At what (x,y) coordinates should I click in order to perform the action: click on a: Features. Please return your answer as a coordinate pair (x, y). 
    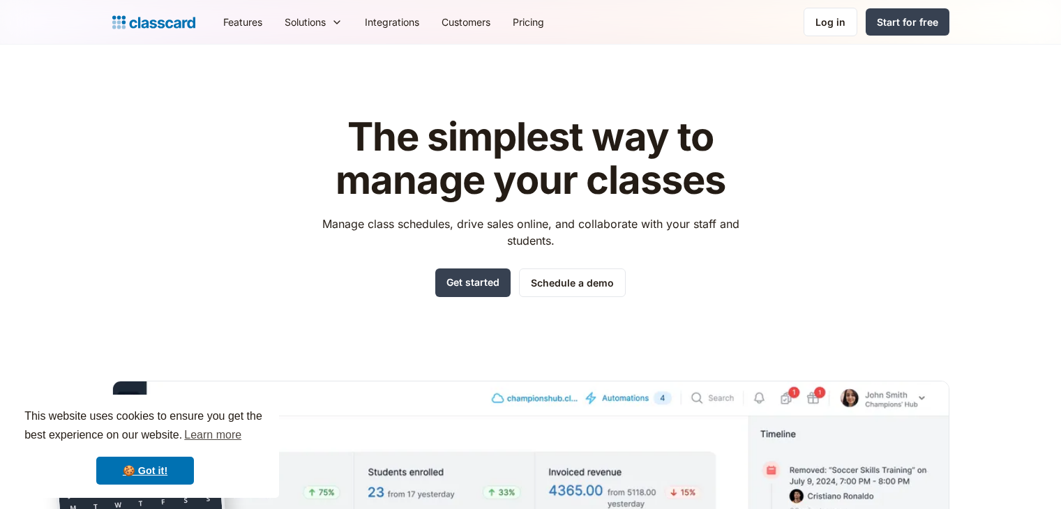
    Looking at the image, I should click on (243, 22).